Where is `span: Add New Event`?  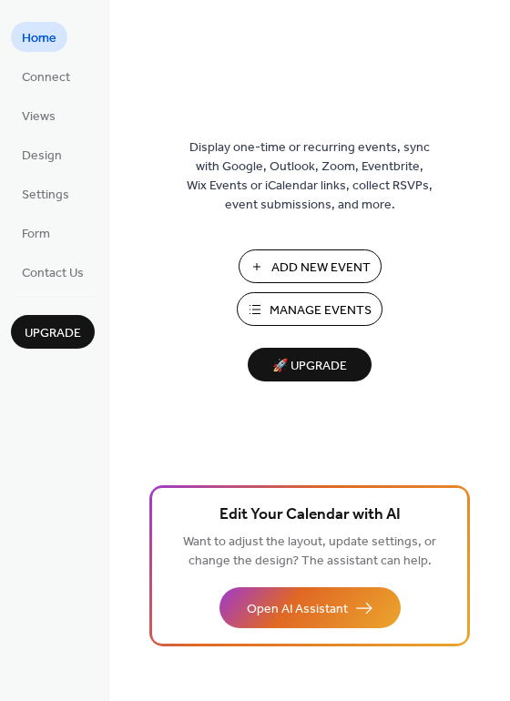
span: Add New Event is located at coordinates (321, 268).